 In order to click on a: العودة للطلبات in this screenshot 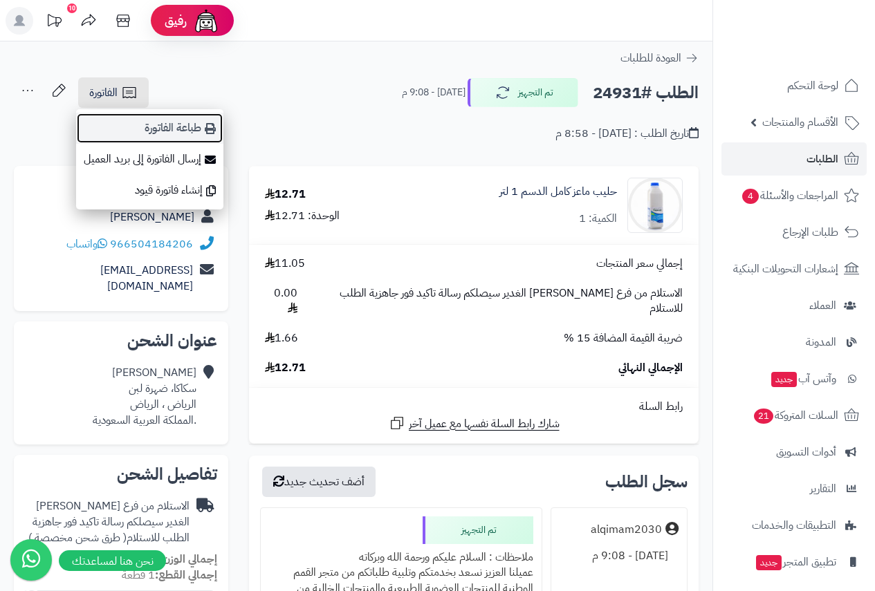, I will do `click(659, 58)`.